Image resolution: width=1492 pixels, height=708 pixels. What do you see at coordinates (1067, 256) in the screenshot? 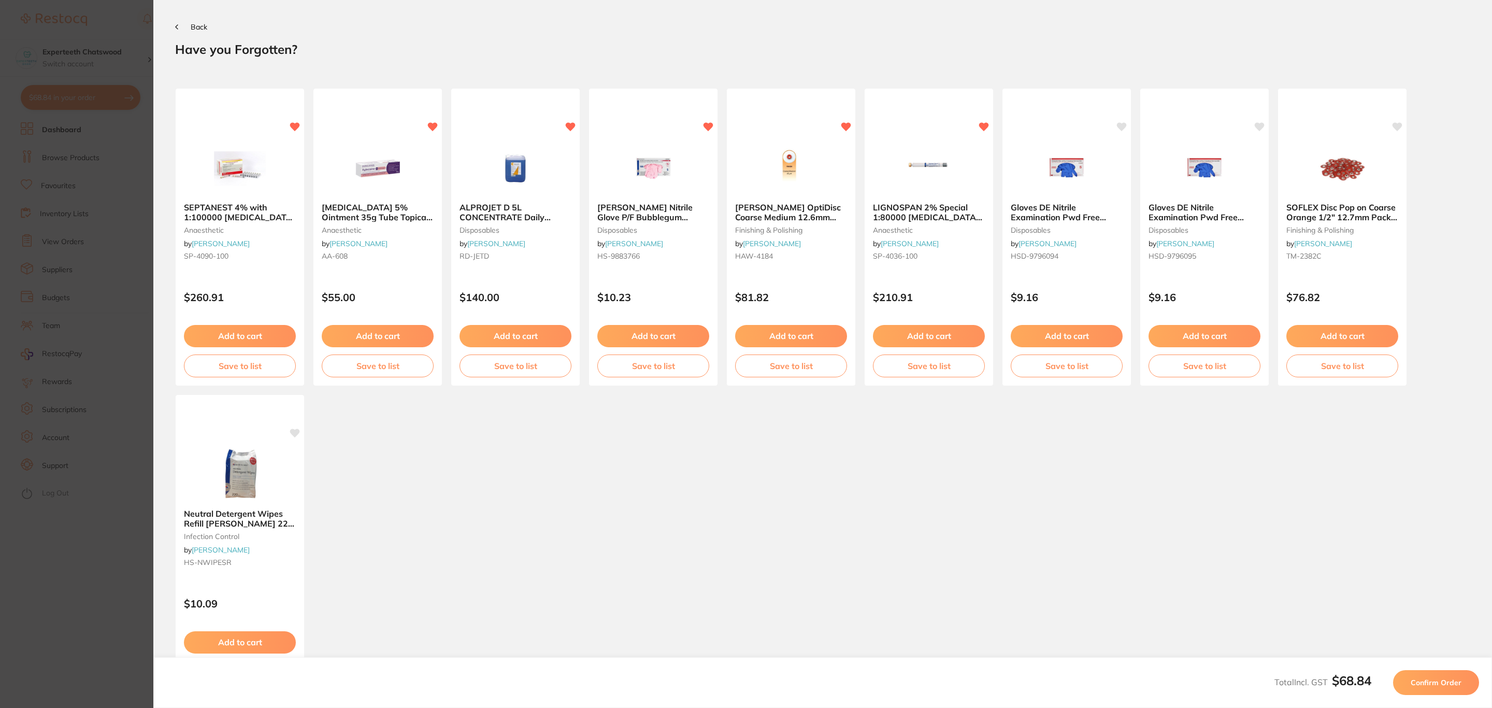
I see `small: HSD-9796094` at bounding box center [1067, 256].